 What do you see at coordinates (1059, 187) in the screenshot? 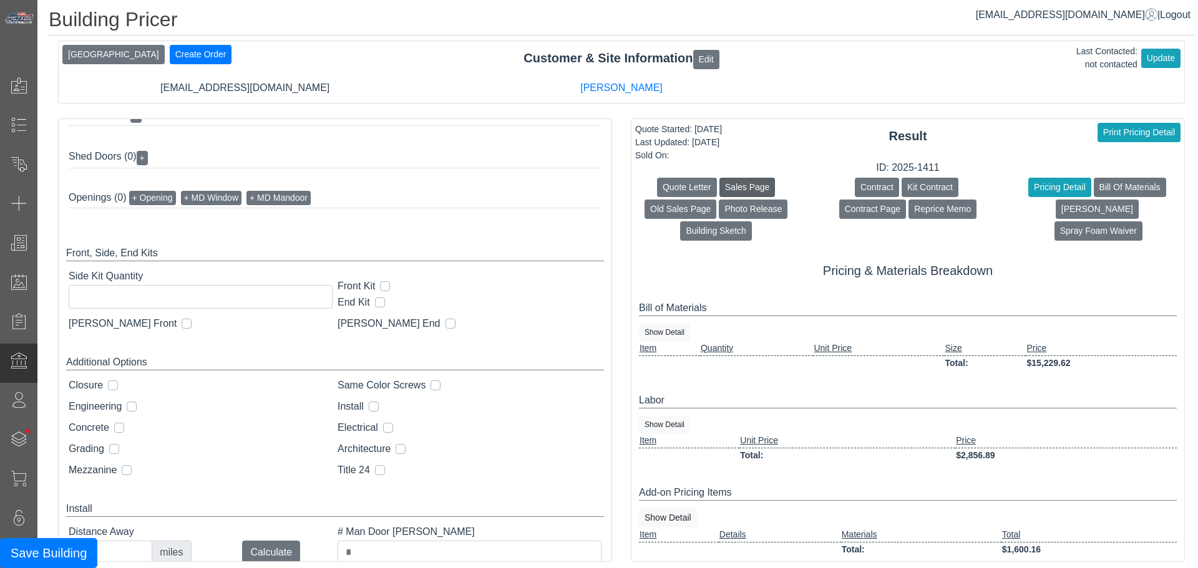
I see `button: Pricing Detail` at bounding box center [1059, 187].